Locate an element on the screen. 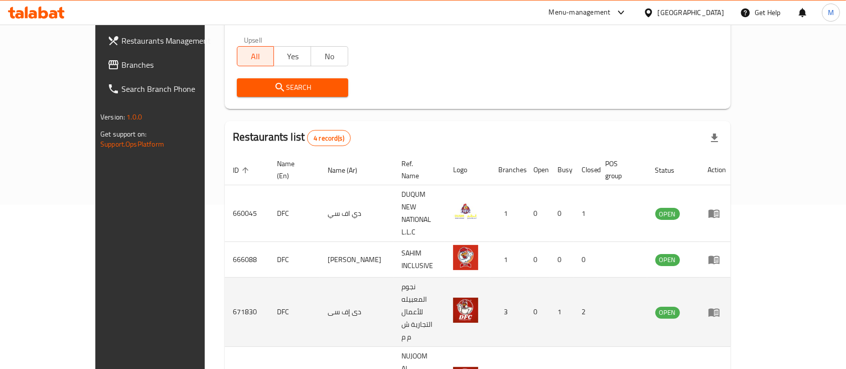 Image resolution: width=846 pixels, height=369 pixels. span: No is located at coordinates (330, 56).